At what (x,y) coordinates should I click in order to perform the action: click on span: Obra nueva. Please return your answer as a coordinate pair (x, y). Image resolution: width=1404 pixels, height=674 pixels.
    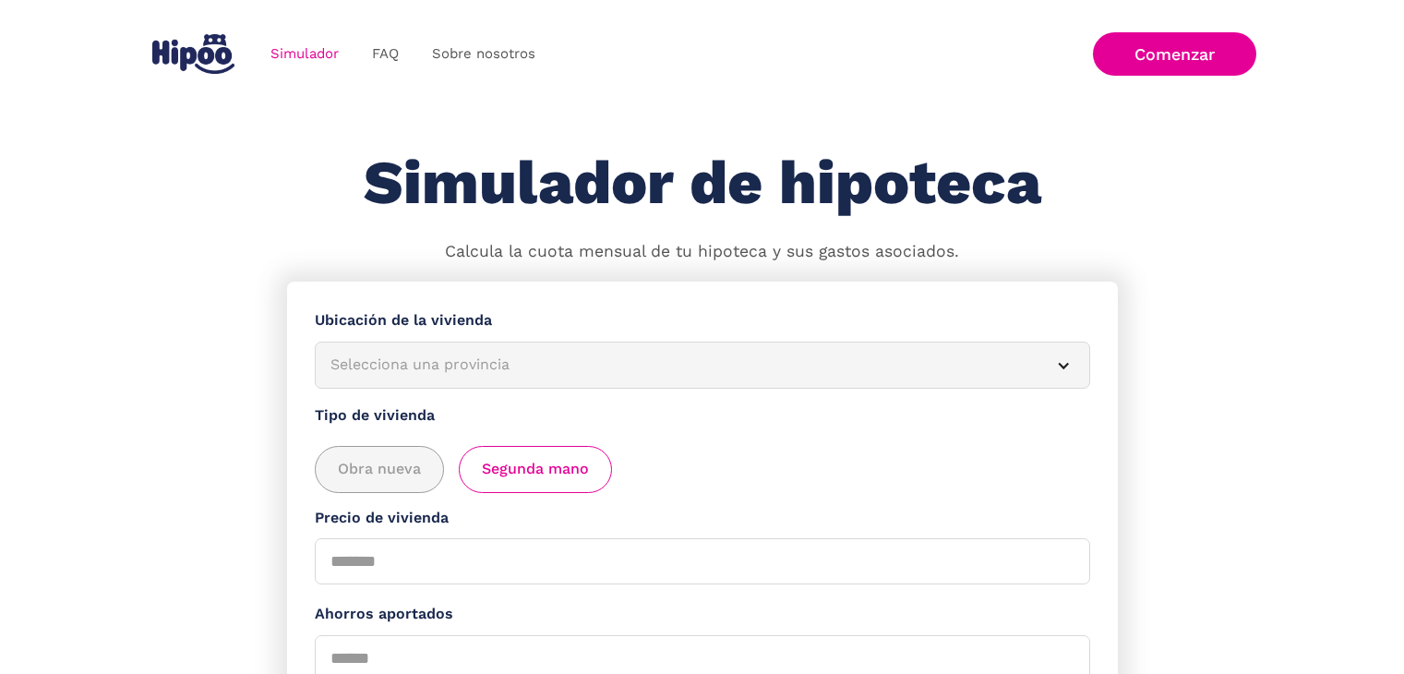
    Looking at the image, I should click on (379, 469).